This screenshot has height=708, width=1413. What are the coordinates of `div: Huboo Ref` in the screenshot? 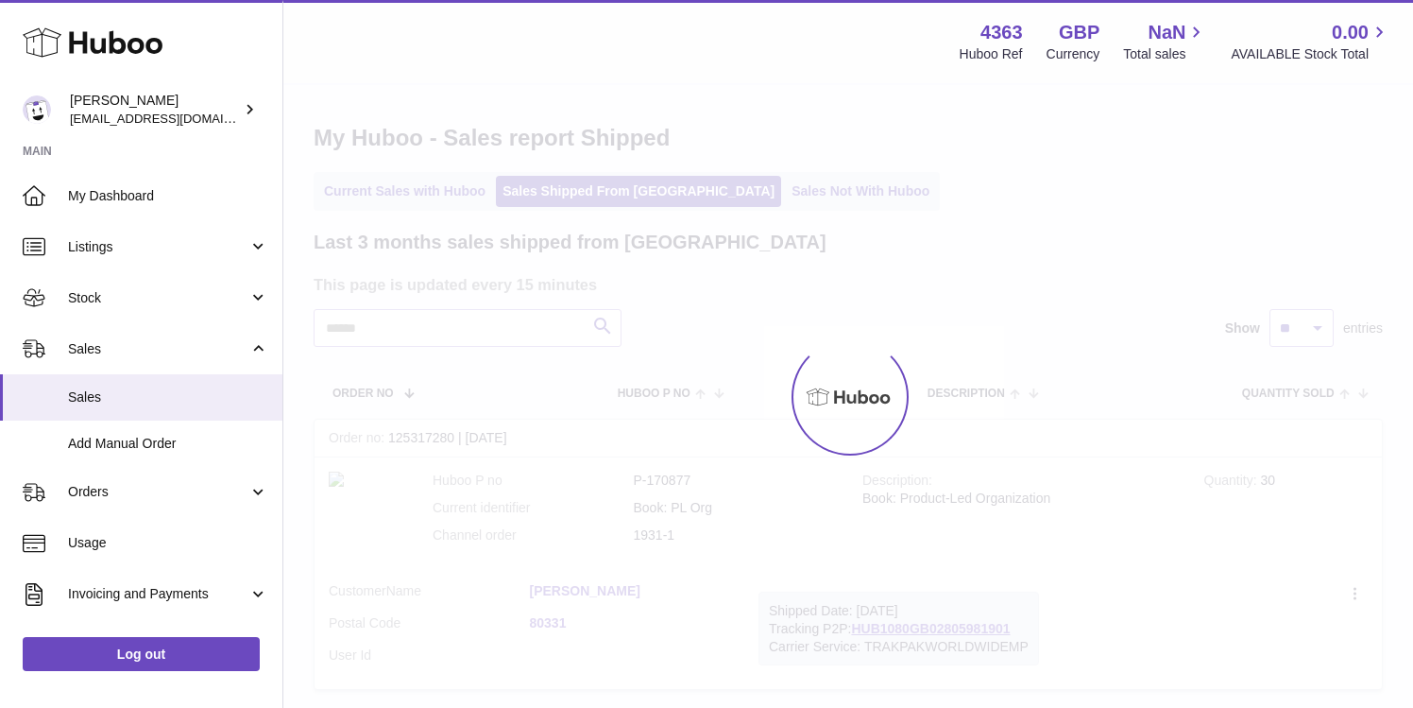 It's located at (991, 54).